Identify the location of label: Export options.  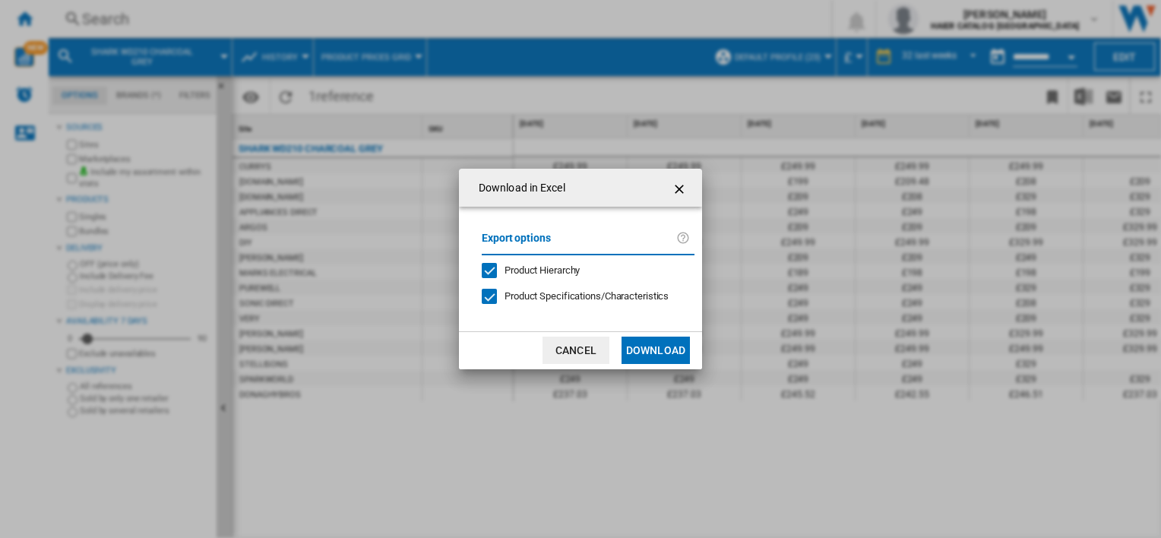
(579, 243).